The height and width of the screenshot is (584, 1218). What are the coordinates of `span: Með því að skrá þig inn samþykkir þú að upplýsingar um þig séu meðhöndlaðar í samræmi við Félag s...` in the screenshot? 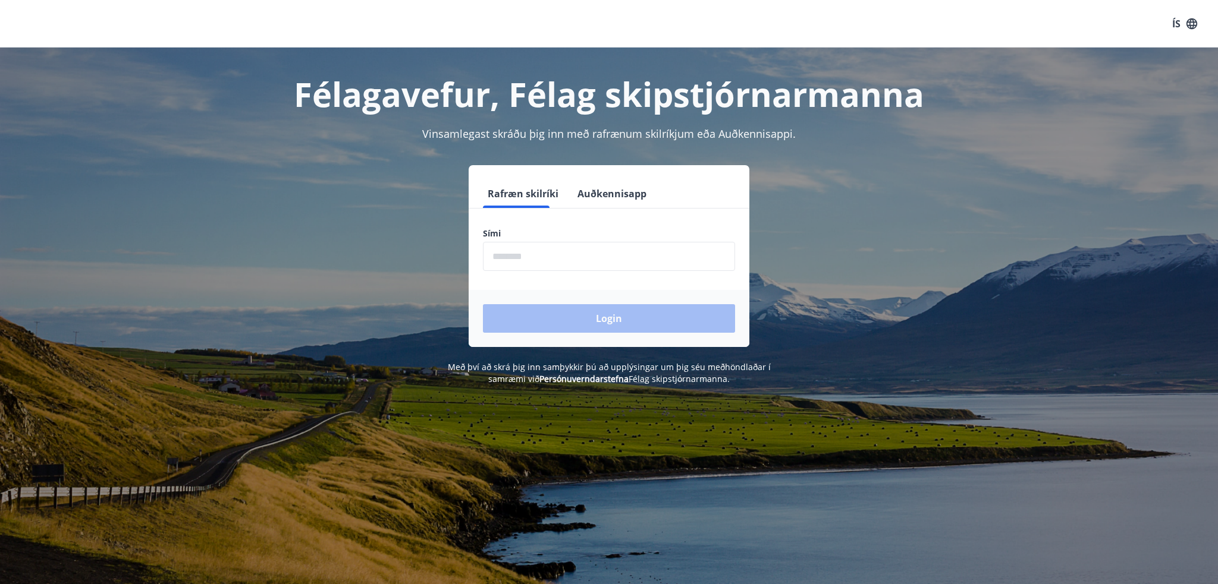 It's located at (609, 373).